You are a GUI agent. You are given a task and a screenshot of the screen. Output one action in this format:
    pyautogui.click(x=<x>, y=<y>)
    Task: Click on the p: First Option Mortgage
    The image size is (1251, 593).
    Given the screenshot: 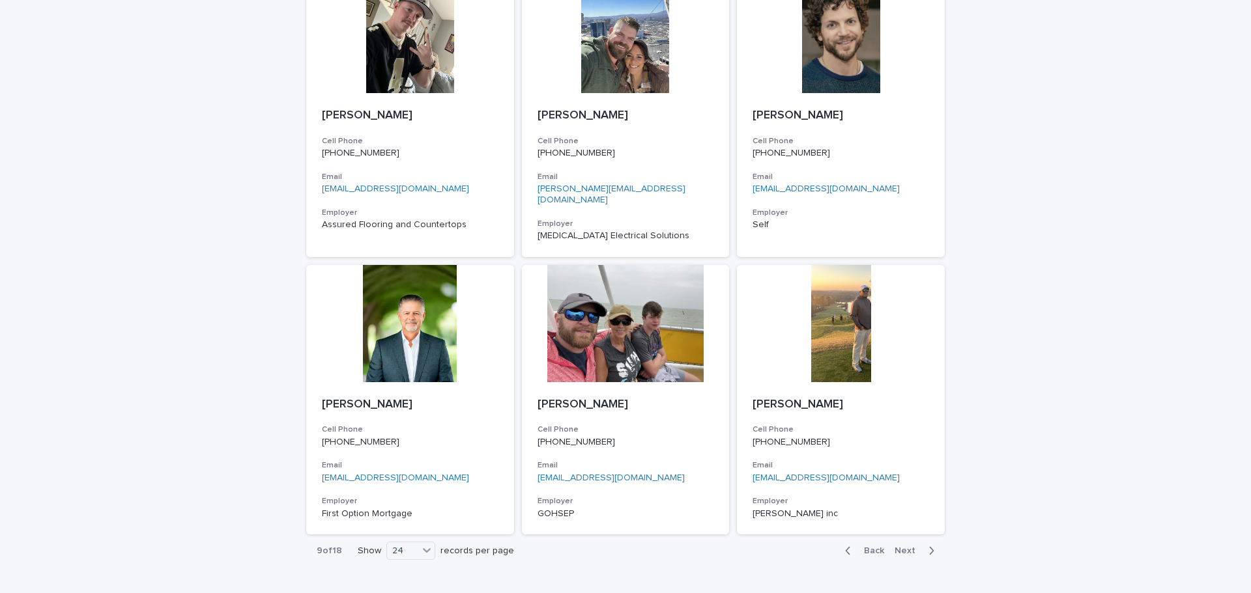 What is the action you would take?
    pyautogui.click(x=410, y=514)
    